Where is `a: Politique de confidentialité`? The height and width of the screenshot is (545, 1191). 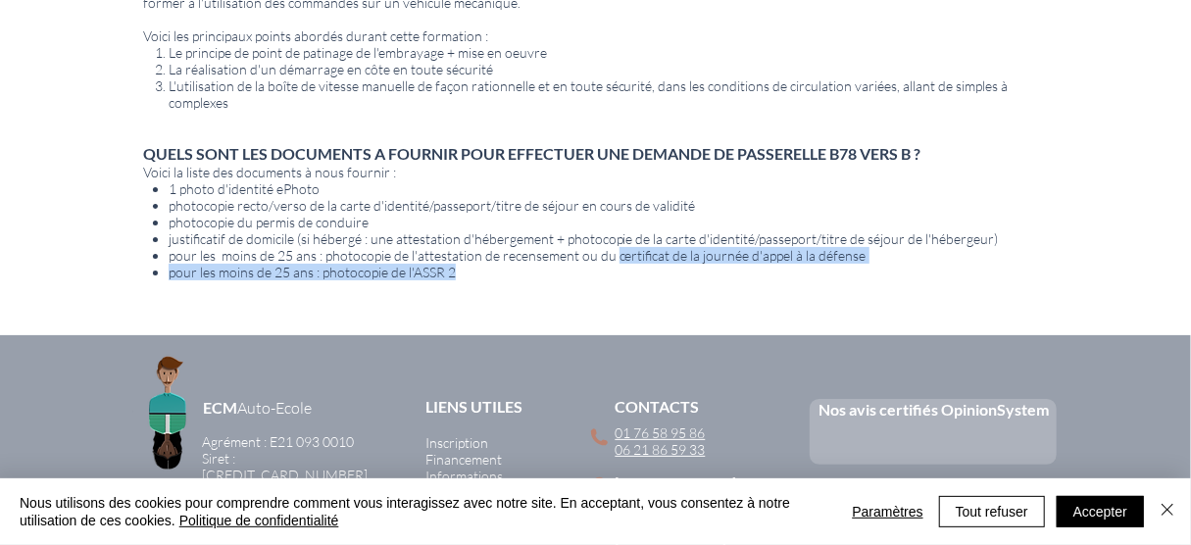 a: Politique de confidentialité is located at coordinates (259, 520).